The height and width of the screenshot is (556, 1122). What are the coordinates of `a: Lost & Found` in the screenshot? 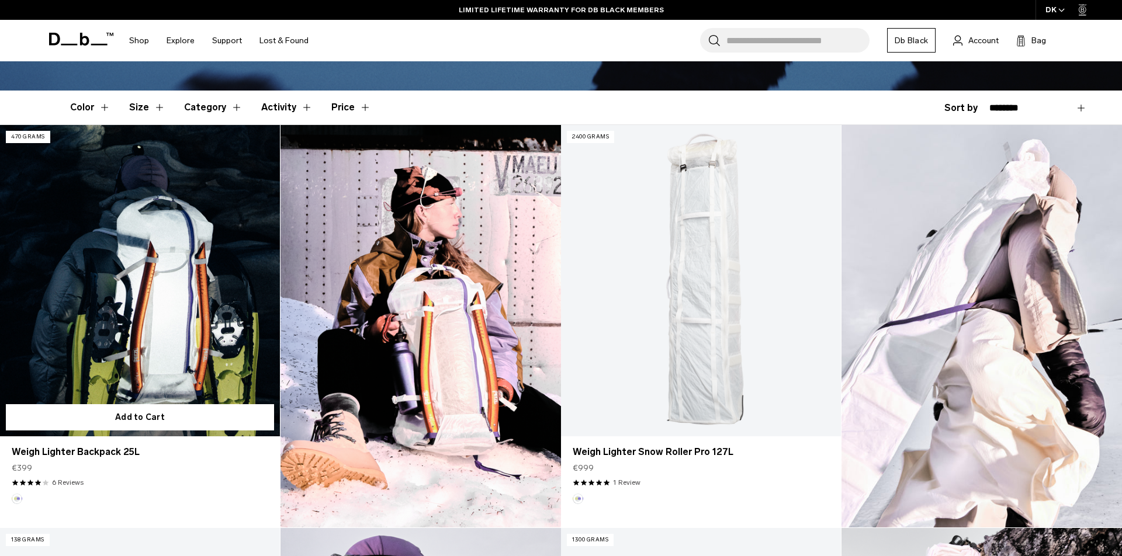 It's located at (284, 40).